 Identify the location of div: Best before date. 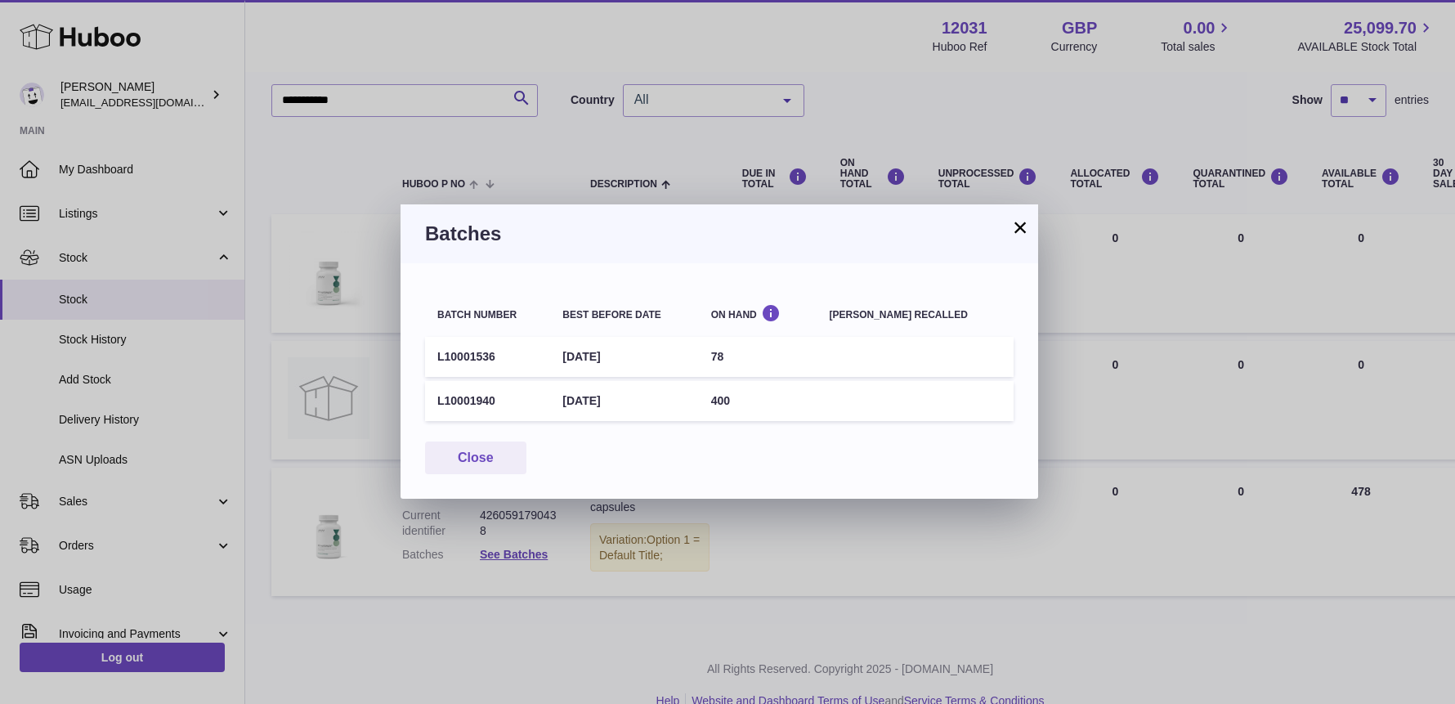
(624, 315).